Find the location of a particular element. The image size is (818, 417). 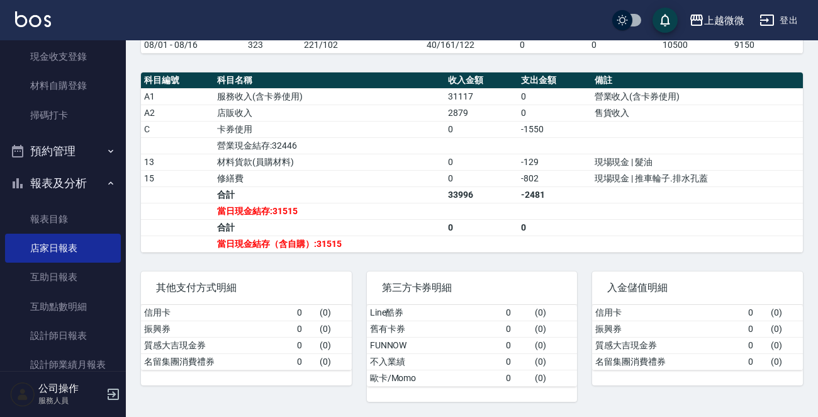

td: C is located at coordinates (177, 129).